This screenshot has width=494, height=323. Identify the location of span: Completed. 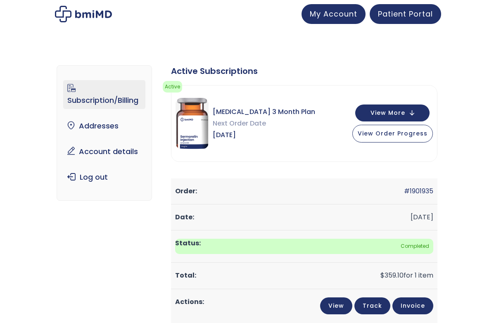
(304, 246).